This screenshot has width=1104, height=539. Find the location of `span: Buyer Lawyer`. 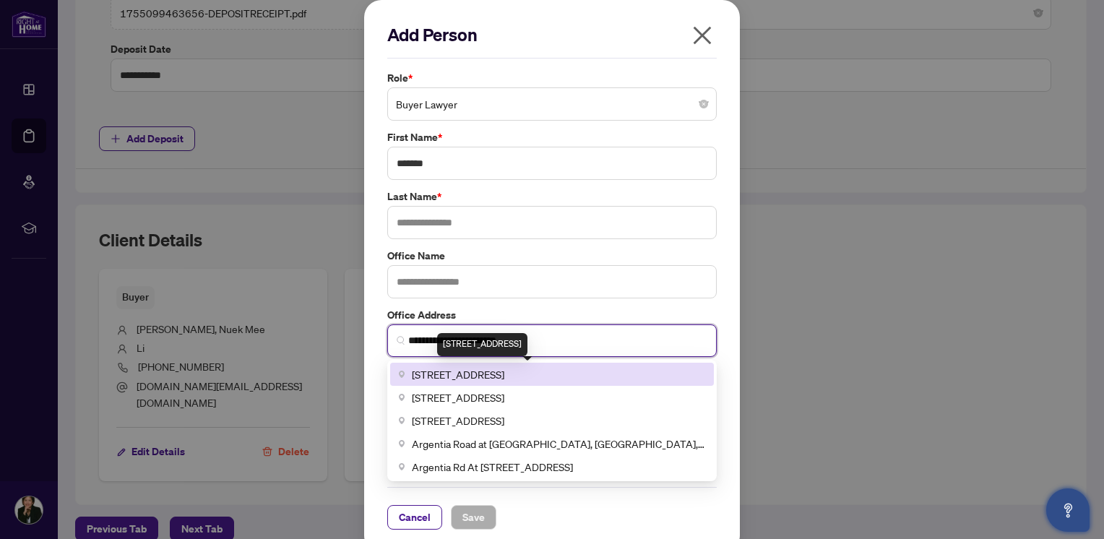

span: Buyer Lawyer is located at coordinates (552, 104).